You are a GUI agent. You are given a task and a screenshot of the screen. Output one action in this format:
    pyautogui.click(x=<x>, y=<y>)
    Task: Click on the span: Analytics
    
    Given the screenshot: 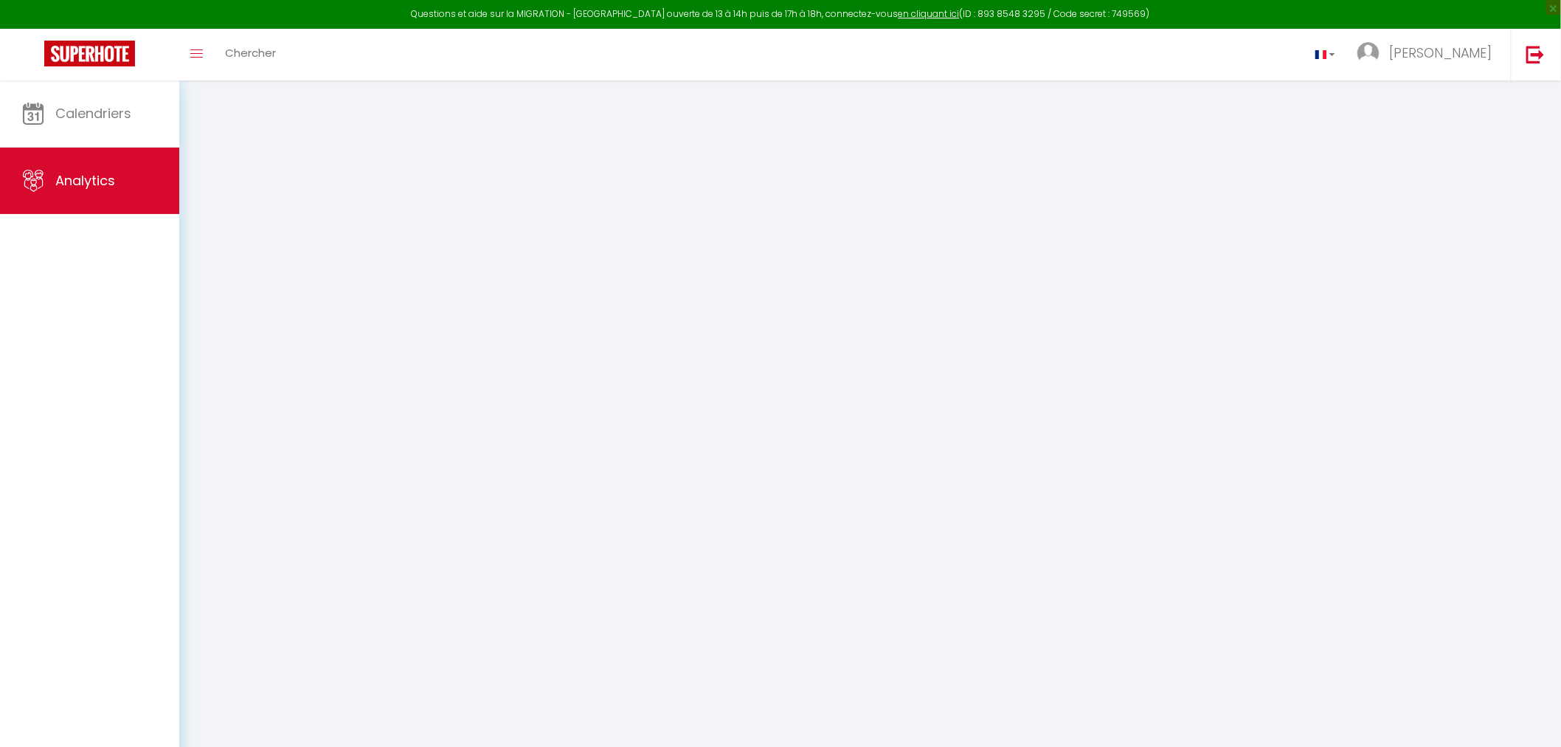 What is the action you would take?
    pyautogui.click(x=85, y=180)
    